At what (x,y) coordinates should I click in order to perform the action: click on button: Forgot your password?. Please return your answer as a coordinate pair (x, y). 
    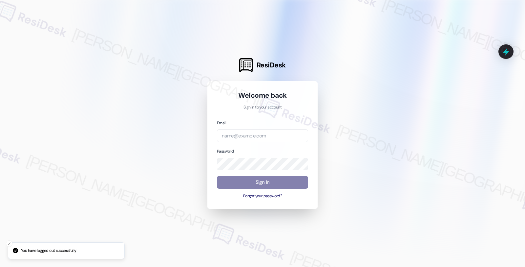
    Looking at the image, I should click on (263, 196).